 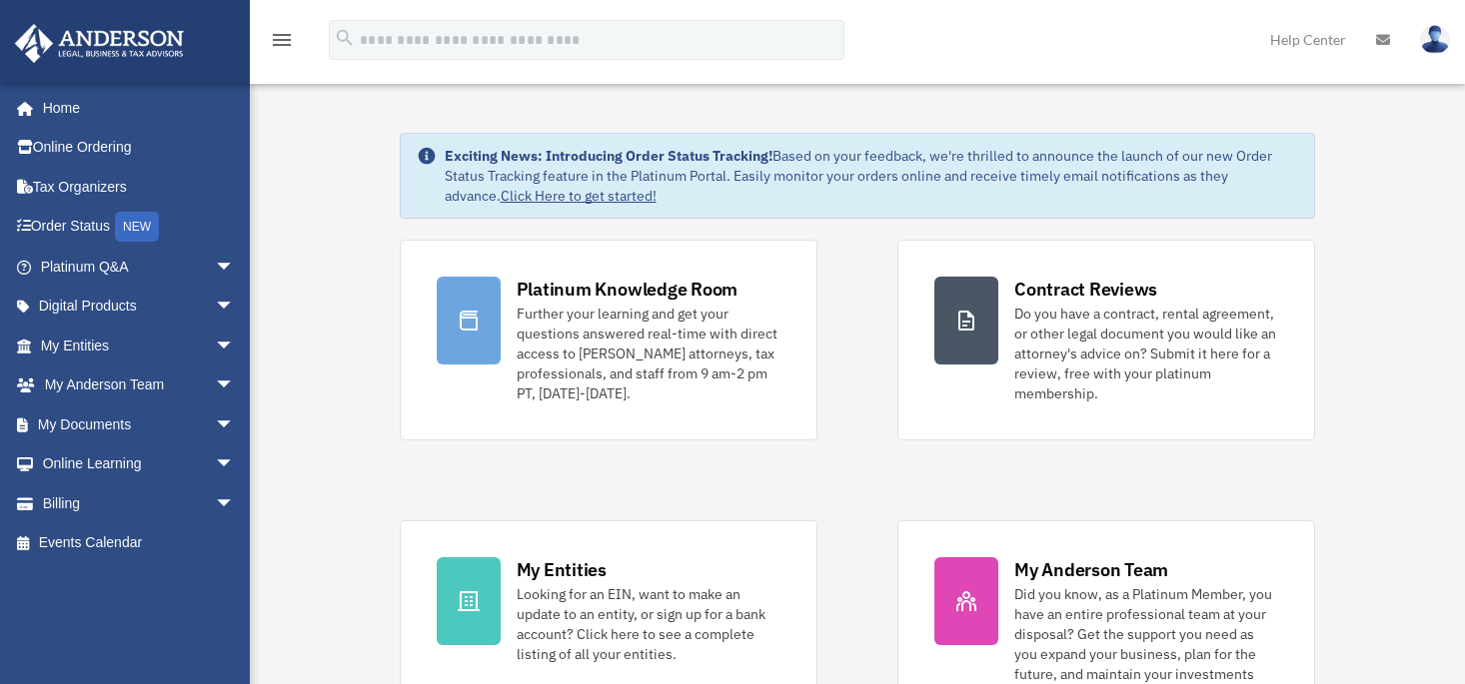 What do you see at coordinates (1091, 569) in the screenshot?
I see `div: My Anderson Team` at bounding box center [1091, 569].